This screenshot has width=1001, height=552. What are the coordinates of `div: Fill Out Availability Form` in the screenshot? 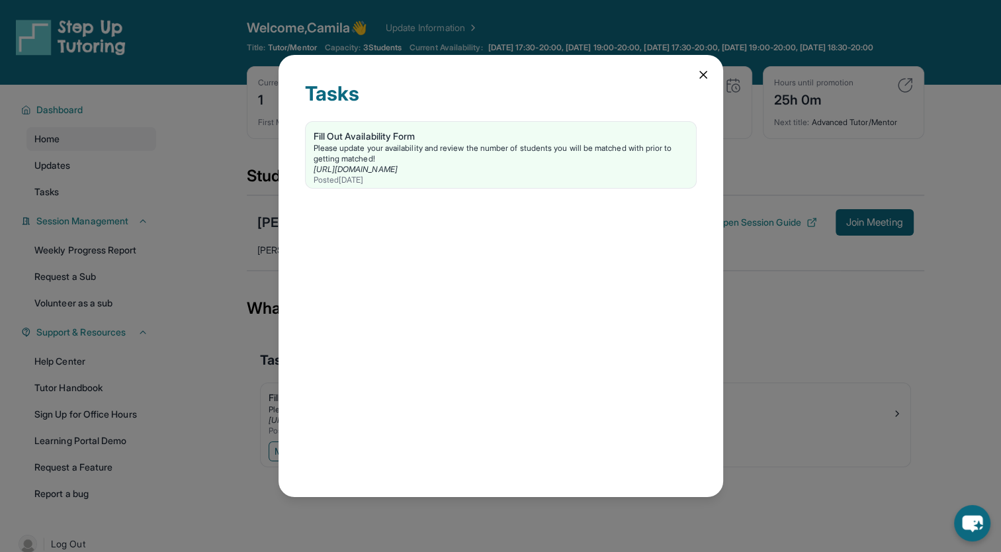 It's located at (501, 136).